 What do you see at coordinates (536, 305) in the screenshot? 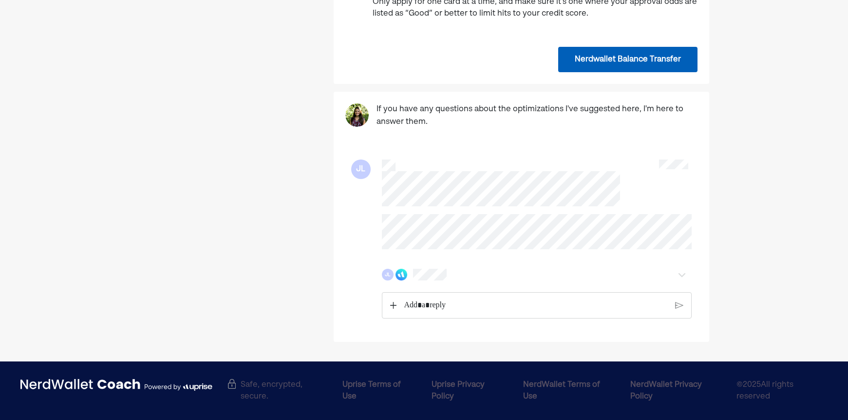
I see `div: Rich Text Editor. Editing area: main` at bounding box center [536, 305].